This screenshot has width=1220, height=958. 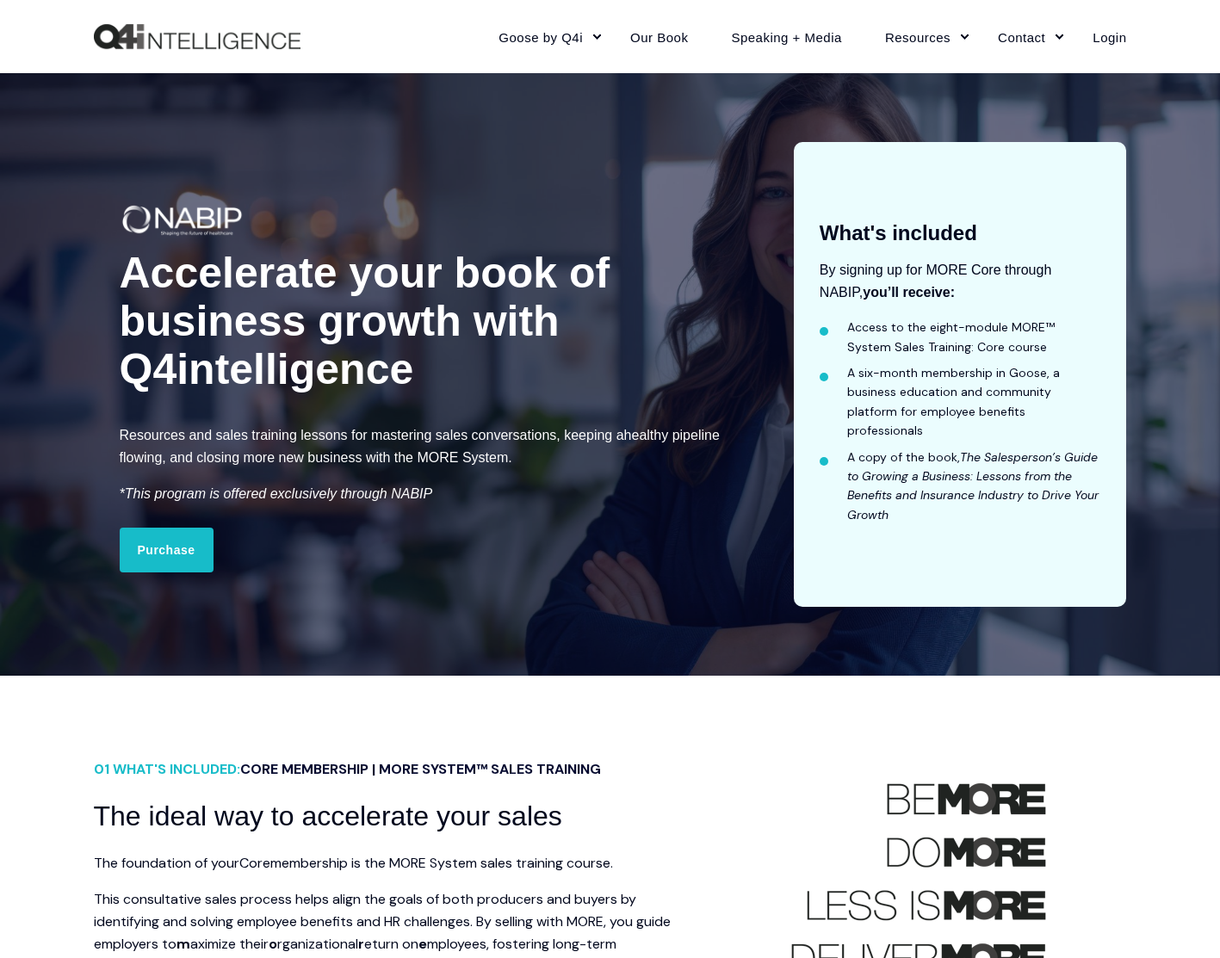 I want to click on strong: o, so click(x=273, y=944).